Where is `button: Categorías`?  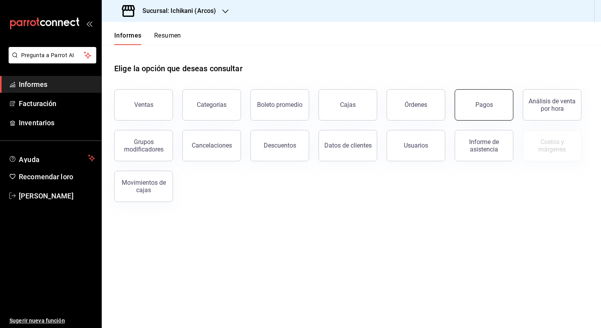
button: Categorías is located at coordinates (212, 105).